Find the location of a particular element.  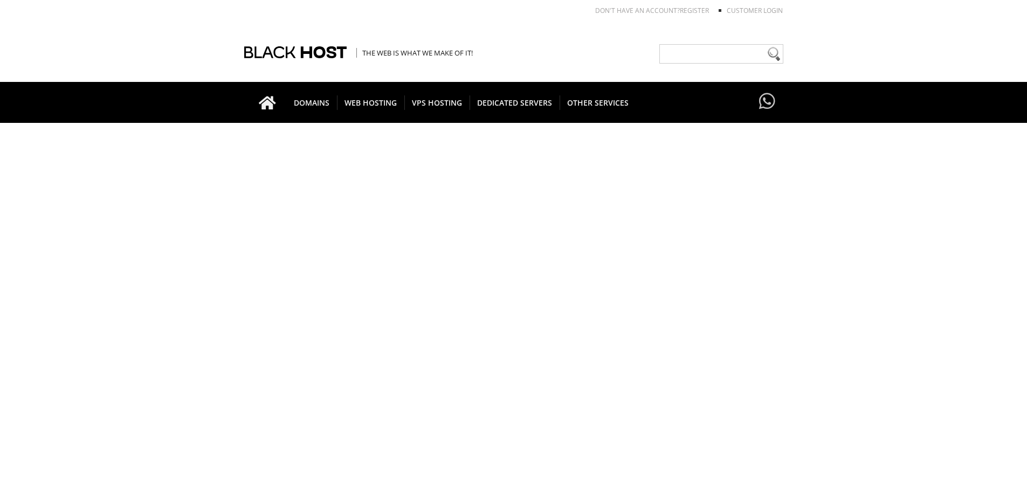

li: Don't have an account? is located at coordinates (644, 10).